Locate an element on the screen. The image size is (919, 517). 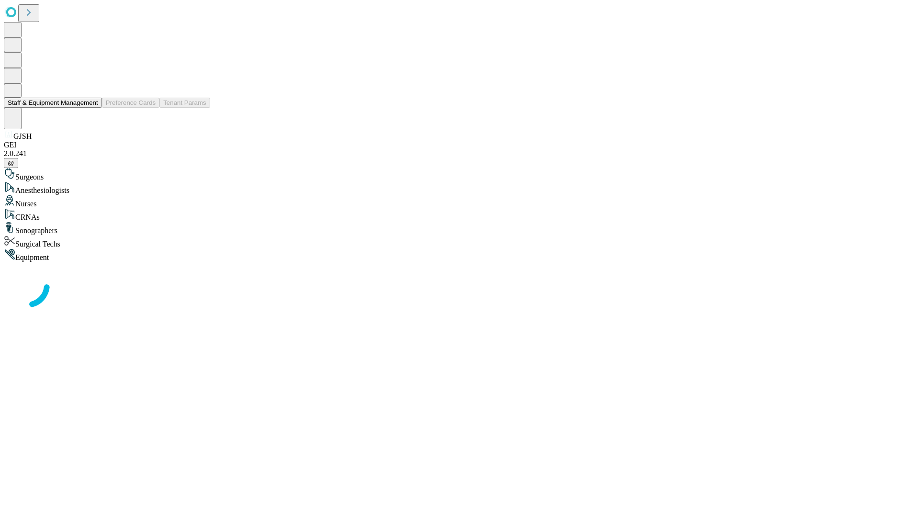
div: 2.0.241 is located at coordinates (459, 154).